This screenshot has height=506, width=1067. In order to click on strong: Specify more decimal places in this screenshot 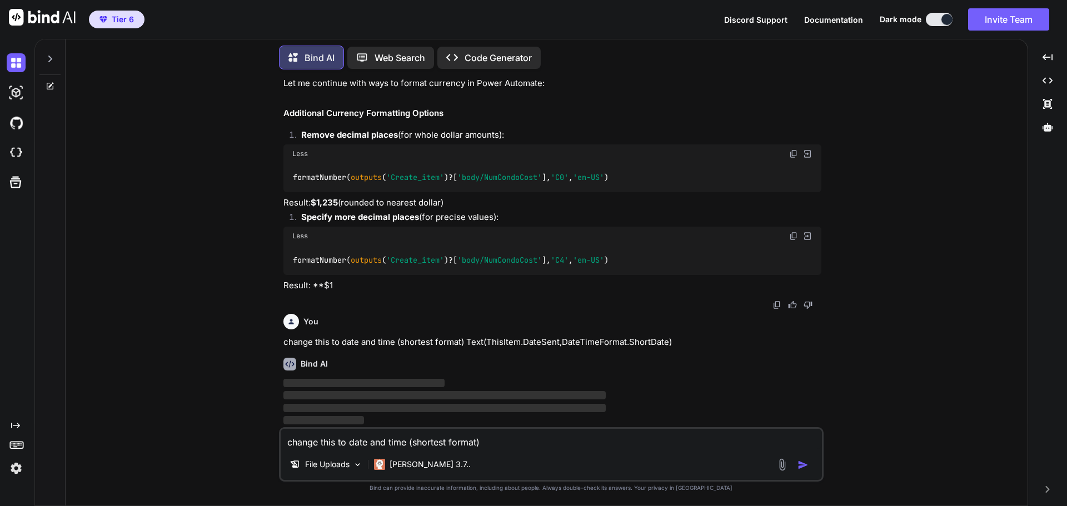, I will do `click(360, 217)`.